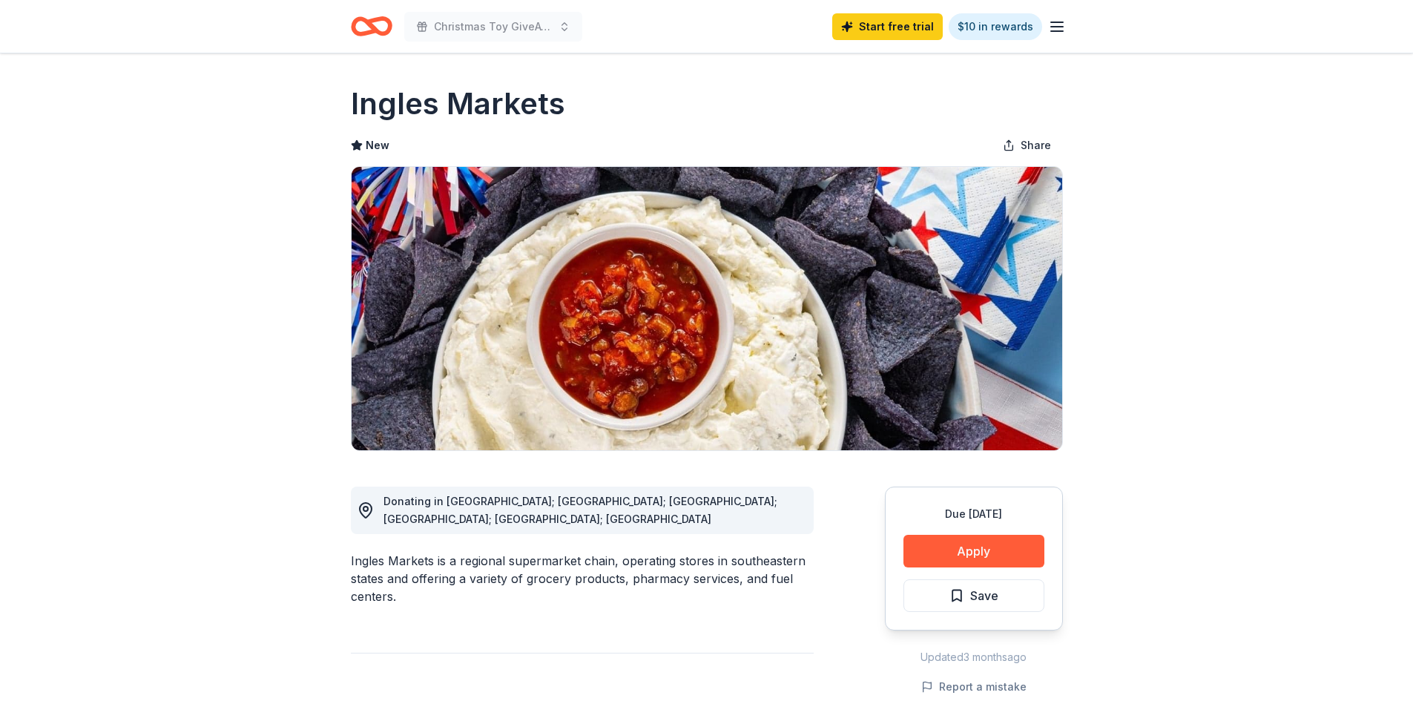 The width and height of the screenshot is (1413, 701). What do you see at coordinates (378, 145) in the screenshot?
I see `span: New` at bounding box center [378, 145].